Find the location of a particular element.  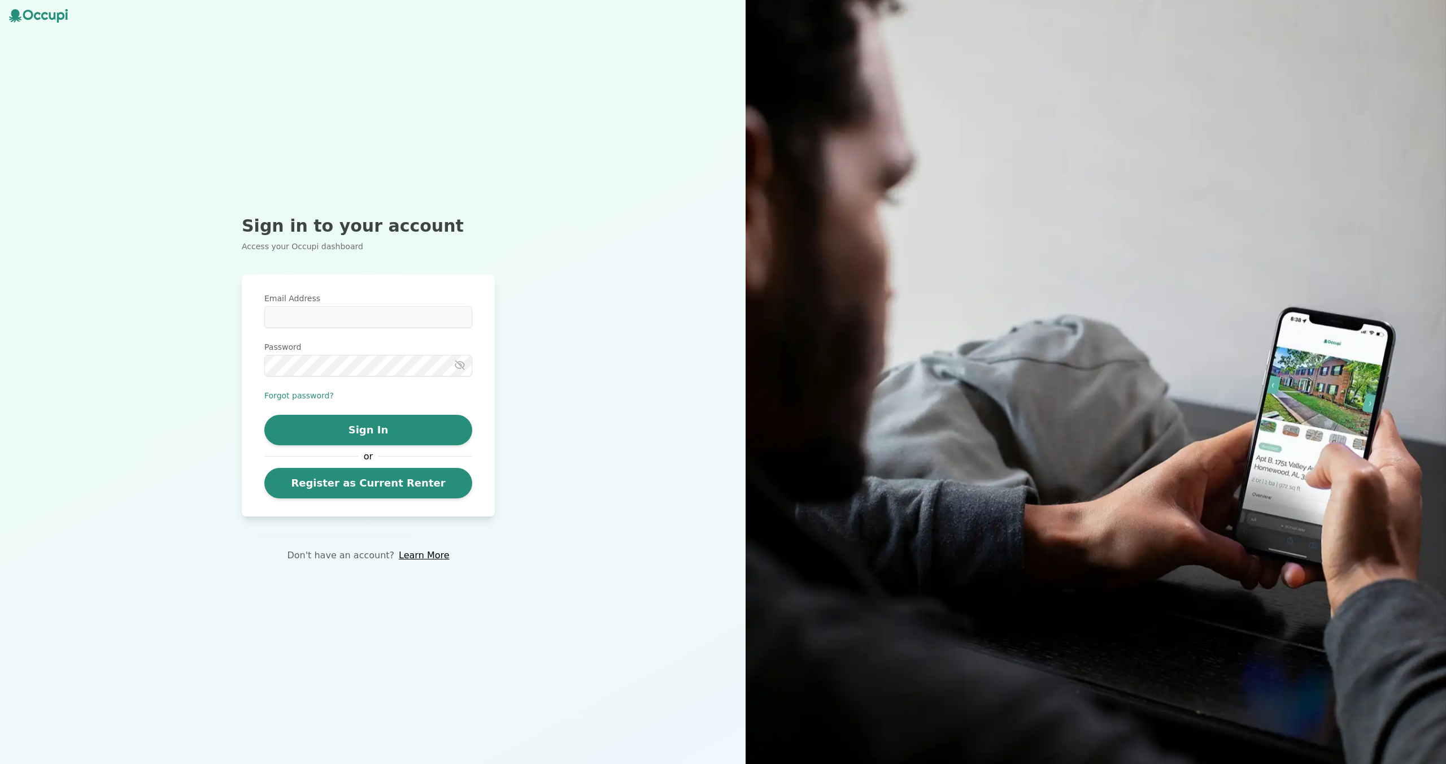

label: Email Address is located at coordinates (368, 298).